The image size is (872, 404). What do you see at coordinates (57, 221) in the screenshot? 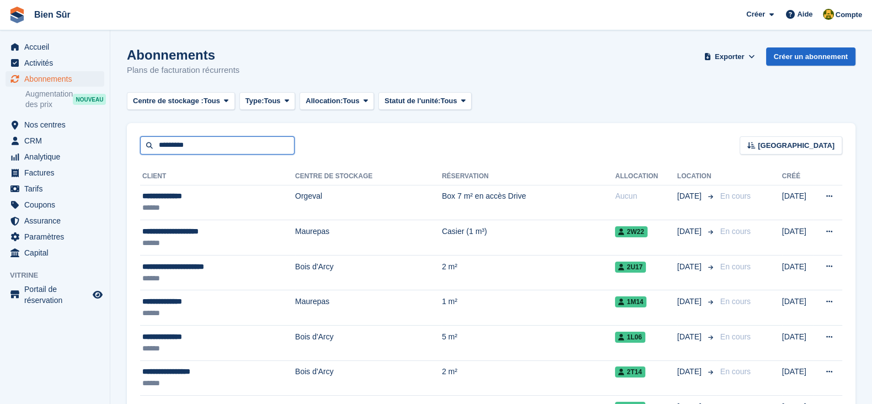
I see `span: Assurance` at bounding box center [57, 221].